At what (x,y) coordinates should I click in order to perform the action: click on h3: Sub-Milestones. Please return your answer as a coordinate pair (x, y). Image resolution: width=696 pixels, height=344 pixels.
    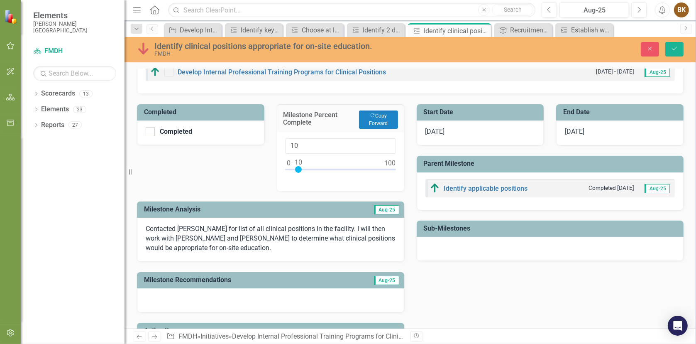
    Looking at the image, I should click on (552, 228).